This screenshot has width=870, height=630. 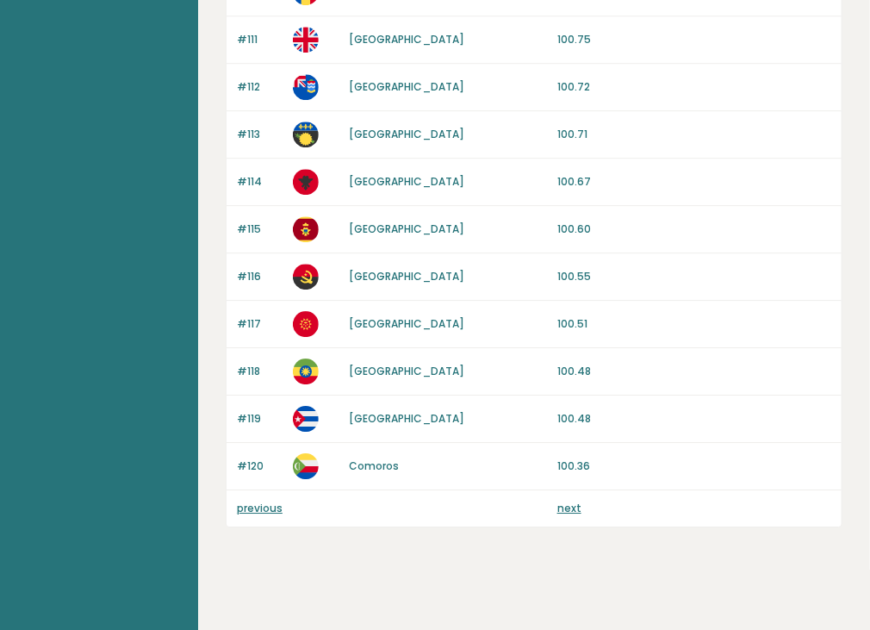 What do you see at coordinates (259, 419) in the screenshot?
I see `p: #119` at bounding box center [259, 419].